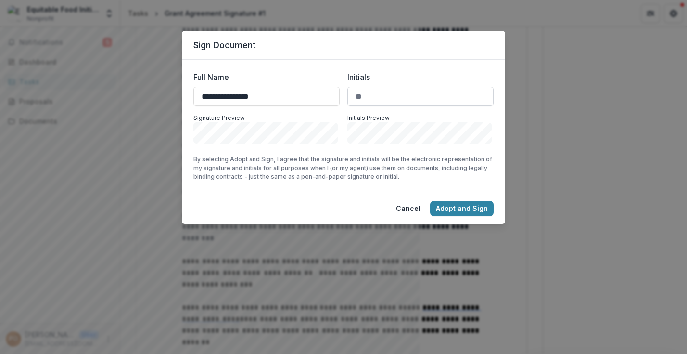 The width and height of the screenshot is (687, 354). What do you see at coordinates (344, 168) in the screenshot?
I see `p: By selecting Adopt and Sign, I agree that the signature and initials will be the electronic repre...` at bounding box center [344, 168].